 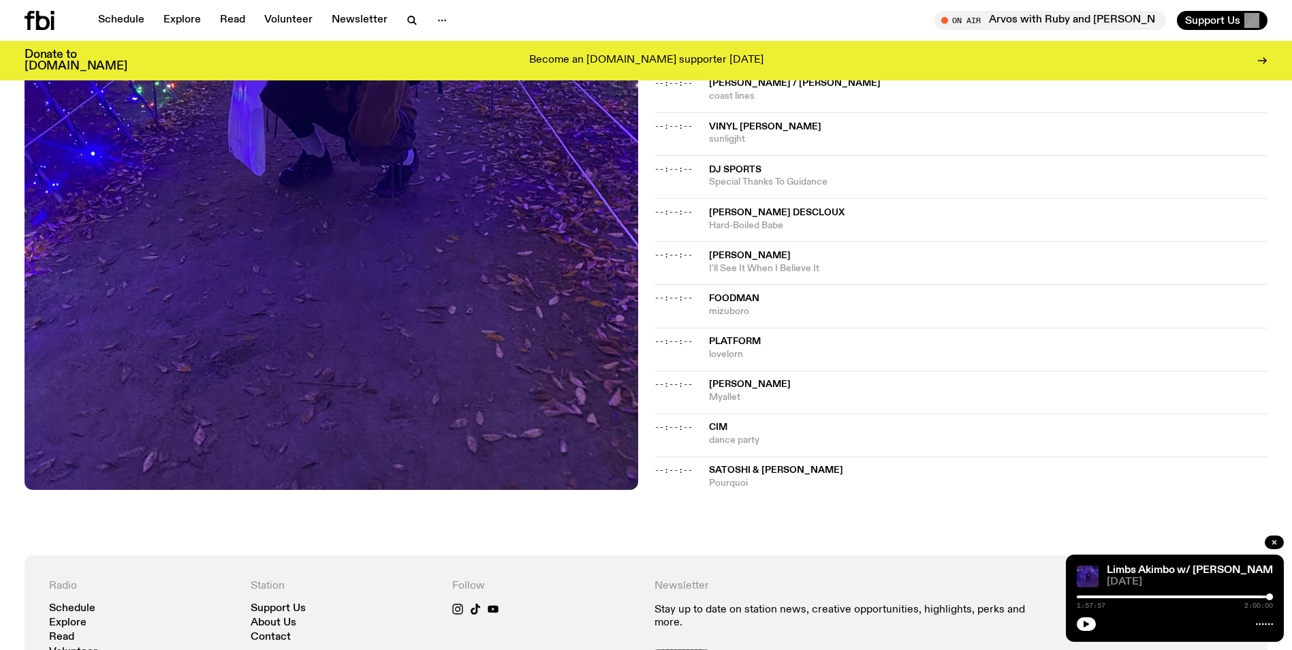 What do you see at coordinates (988, 354) in the screenshot?
I see `span: lovelorn` at bounding box center [988, 354].